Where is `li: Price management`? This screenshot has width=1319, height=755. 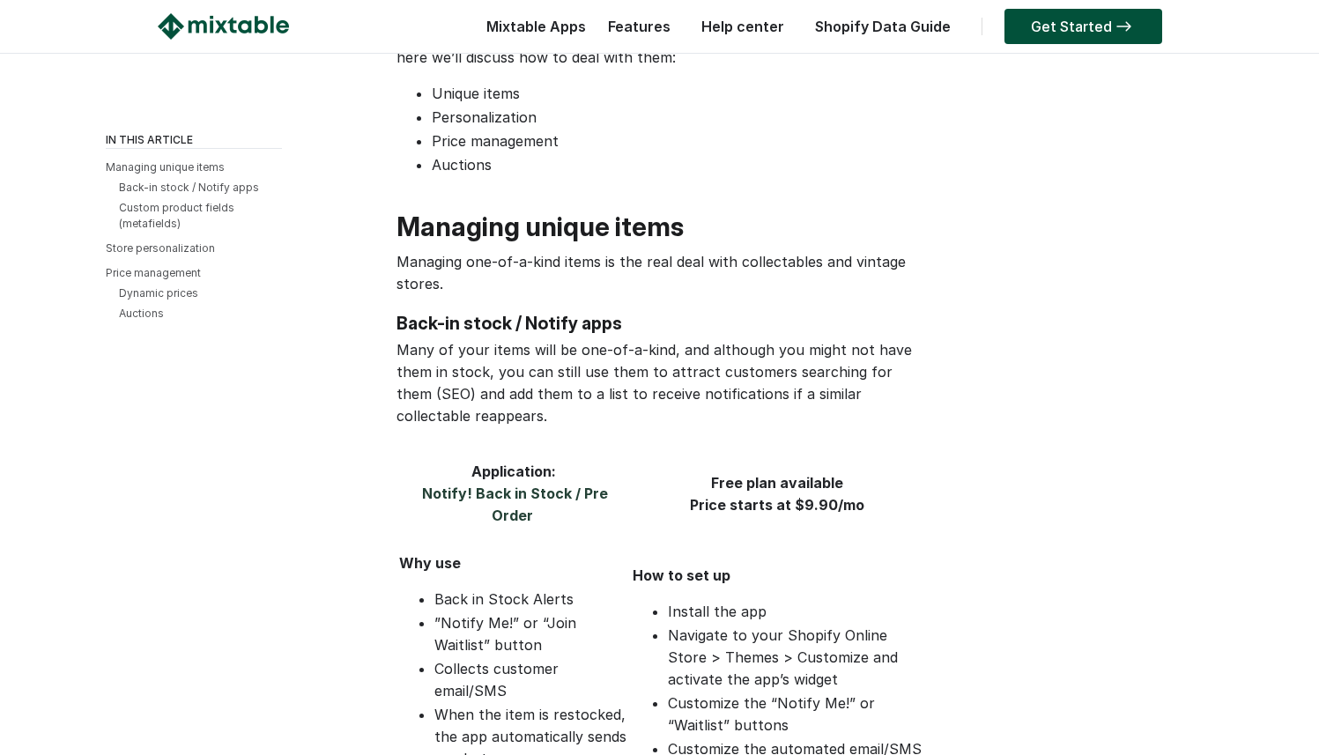
li: Price management is located at coordinates (679, 141).